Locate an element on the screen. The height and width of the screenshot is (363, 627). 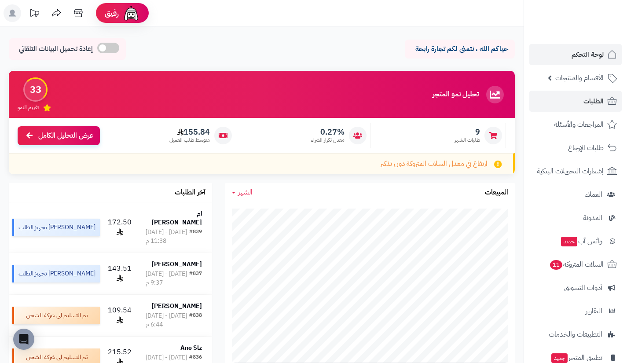
td: 172.50 is located at coordinates (119, 228).